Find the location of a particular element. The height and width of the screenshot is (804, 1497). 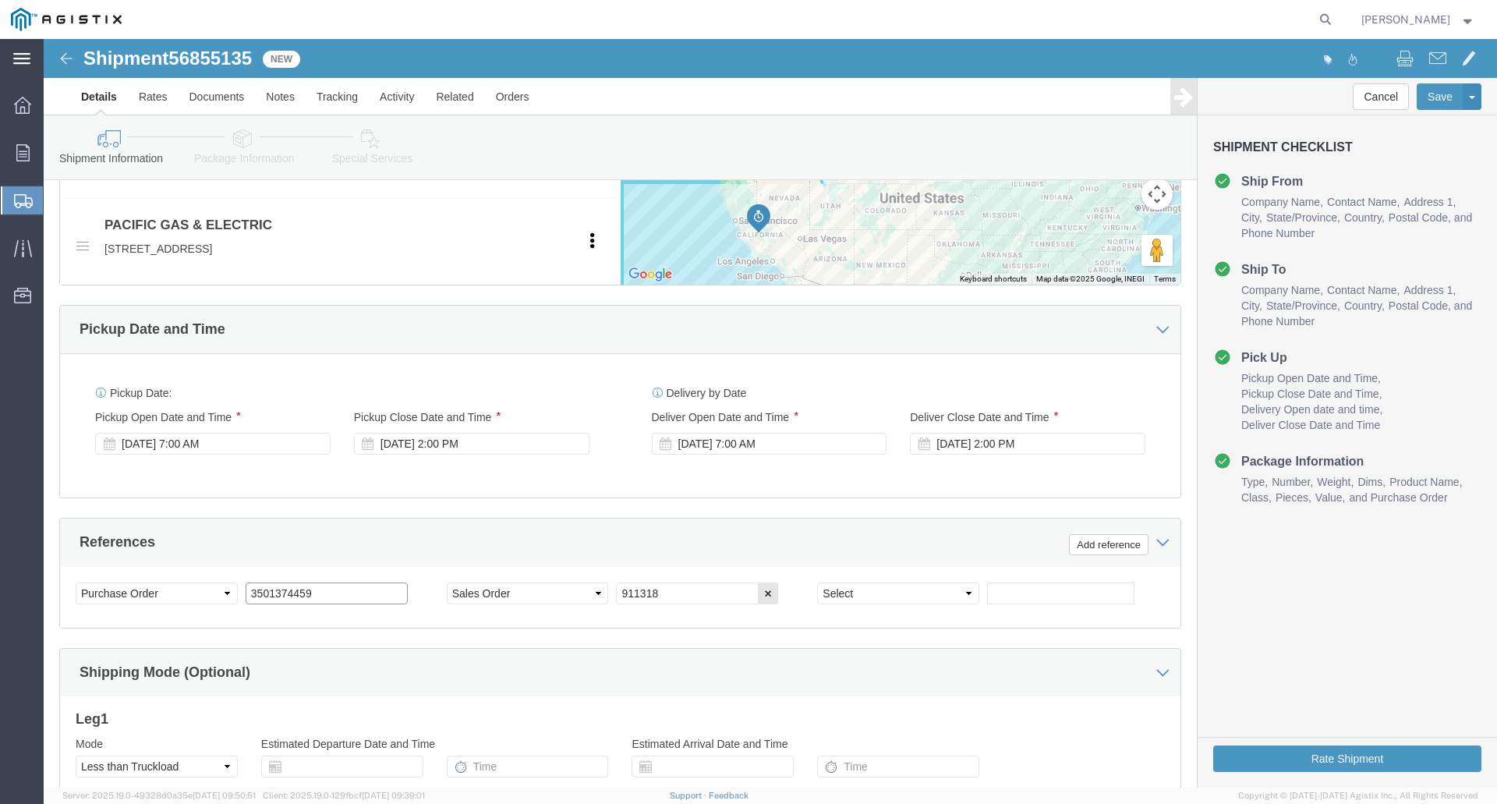

a: Support is located at coordinates (689, 795).